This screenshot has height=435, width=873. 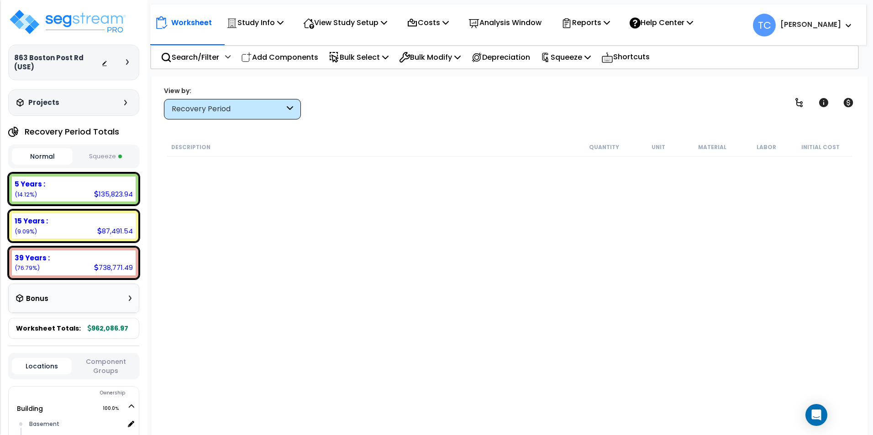 What do you see at coordinates (30, 184) in the screenshot?
I see `b: 5 Years :` at bounding box center [30, 184].